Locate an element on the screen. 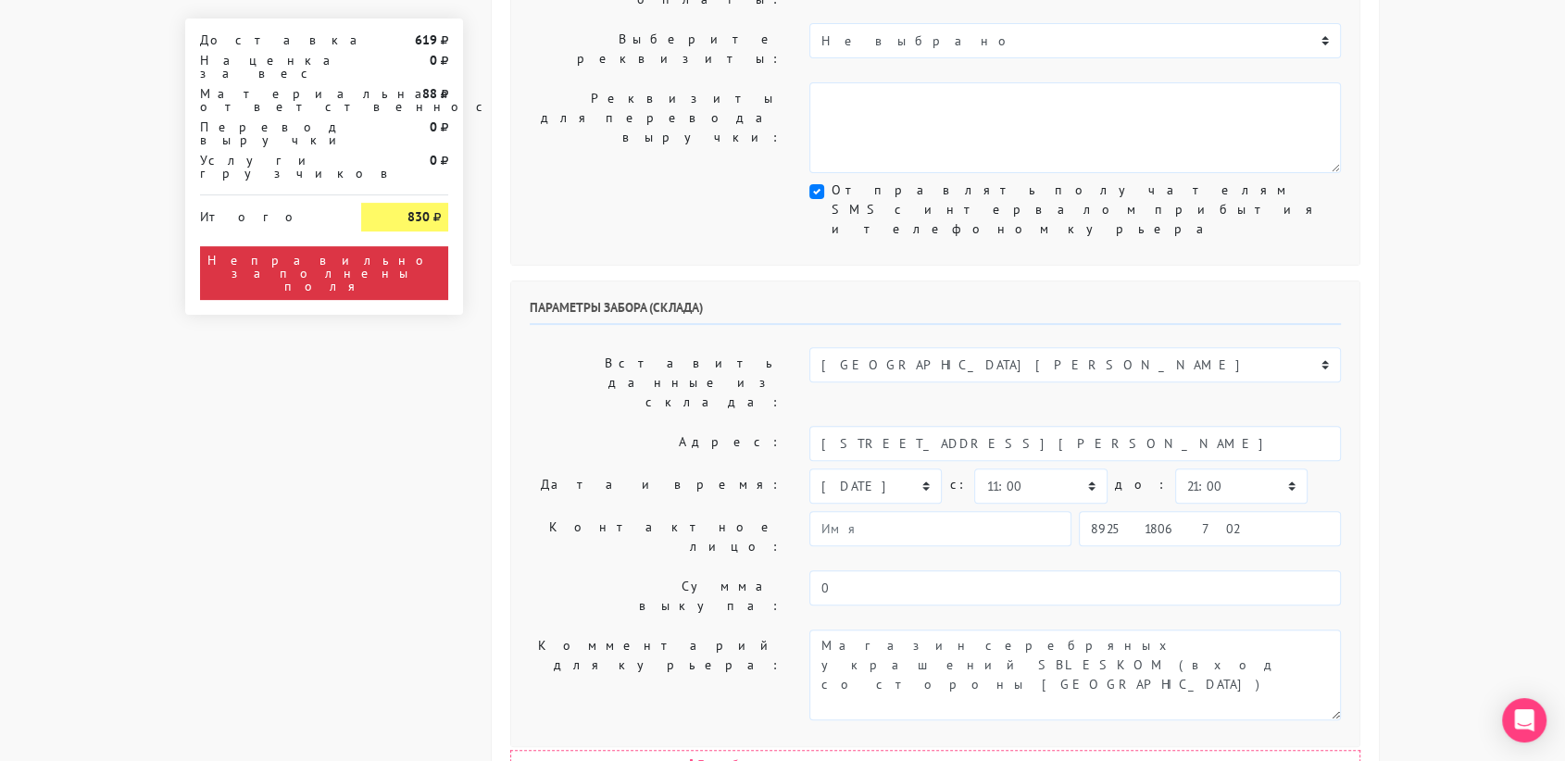  div: Итого is located at coordinates (267, 213).